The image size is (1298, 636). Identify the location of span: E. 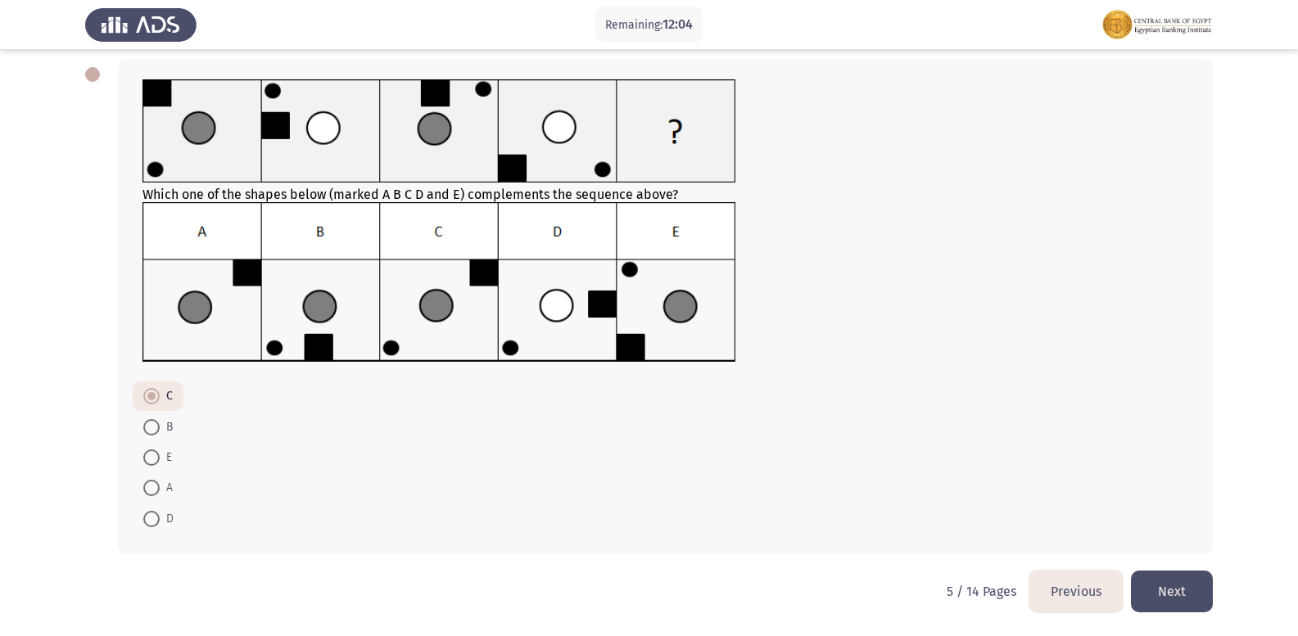
(165, 458).